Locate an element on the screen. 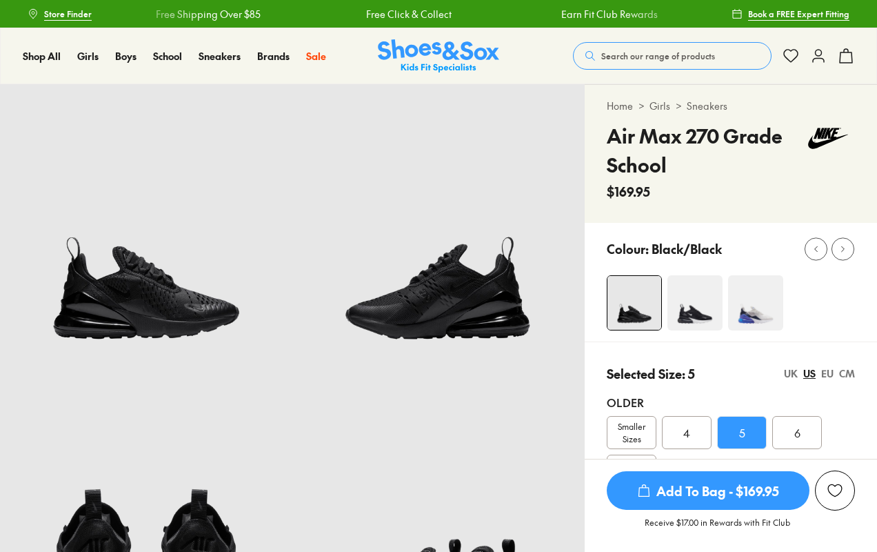 The height and width of the screenshot is (552, 877). a: Earn Fit Club Rewards is located at coordinates (550, 14).